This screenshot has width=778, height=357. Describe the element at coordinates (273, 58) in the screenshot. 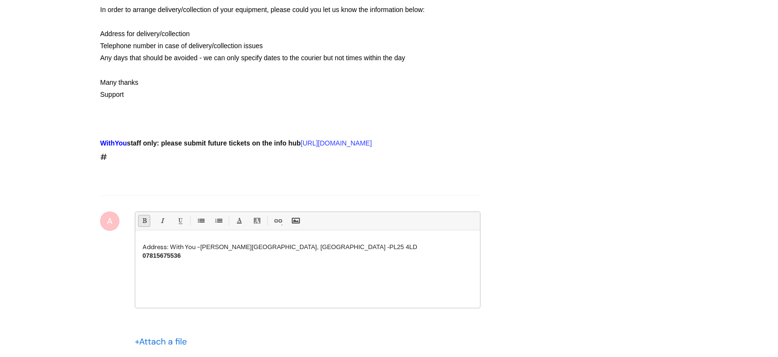

I see `div: Any days that should be avoided - we can only specify dates to the courier but not times within t...` at that location.